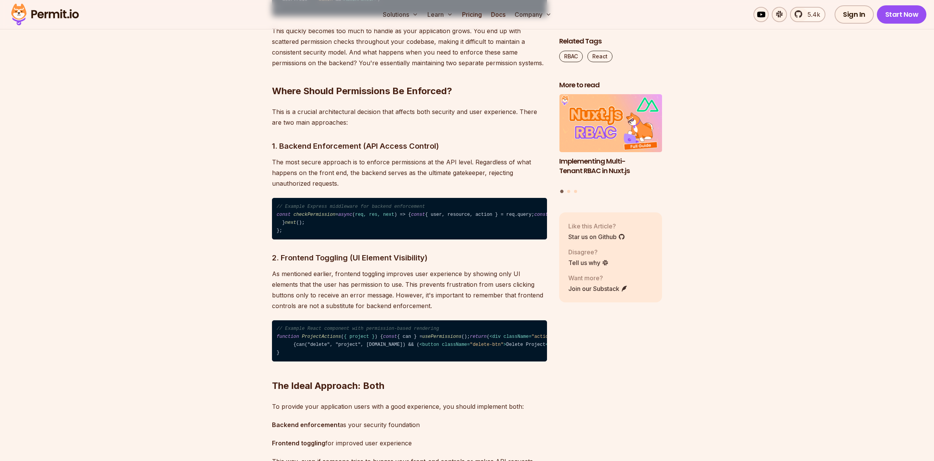 The image size is (934, 461). I want to click on p: Want more?, so click(598, 278).